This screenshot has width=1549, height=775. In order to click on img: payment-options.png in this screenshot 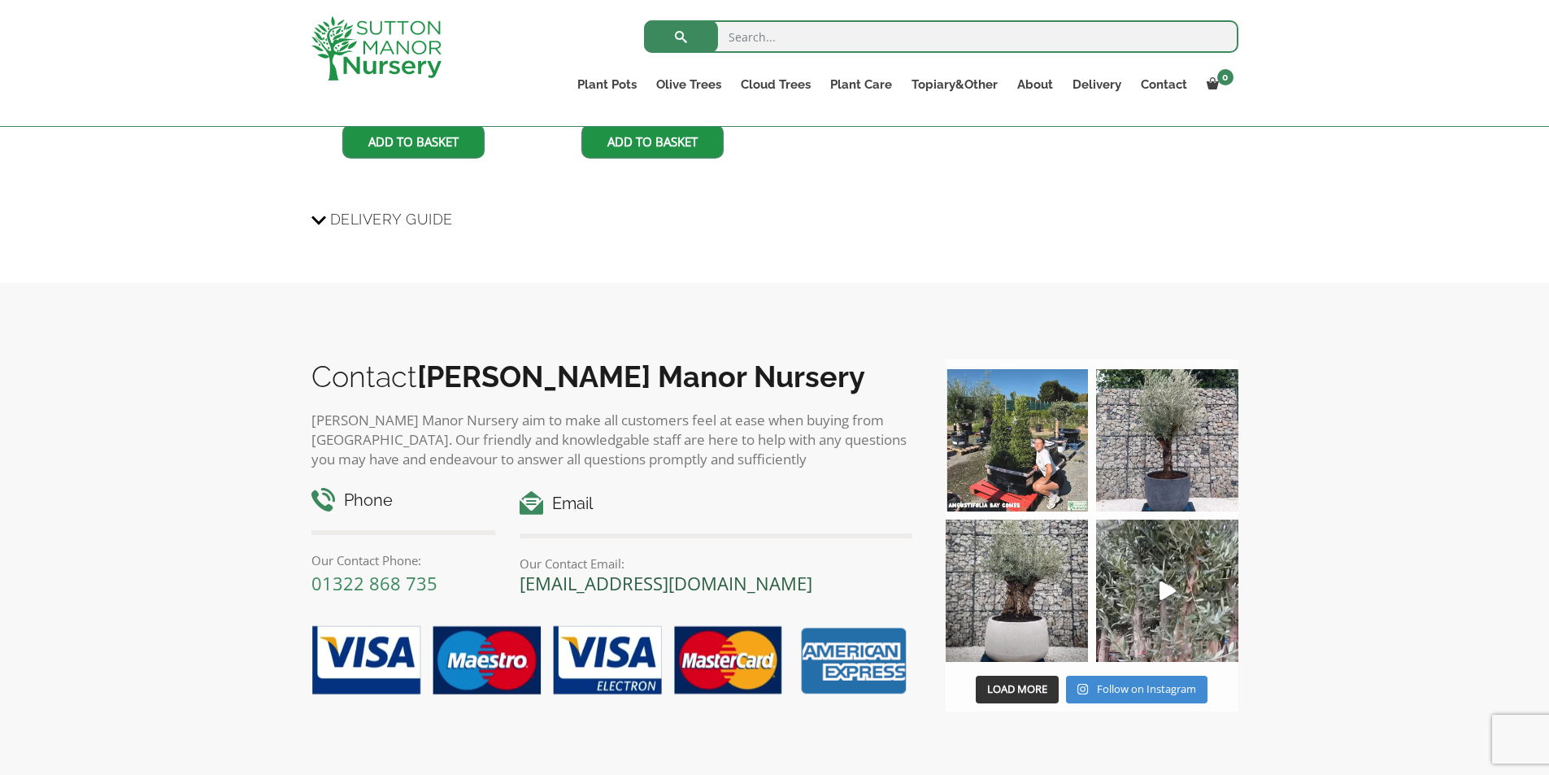, I will do `click(606, 661)`.